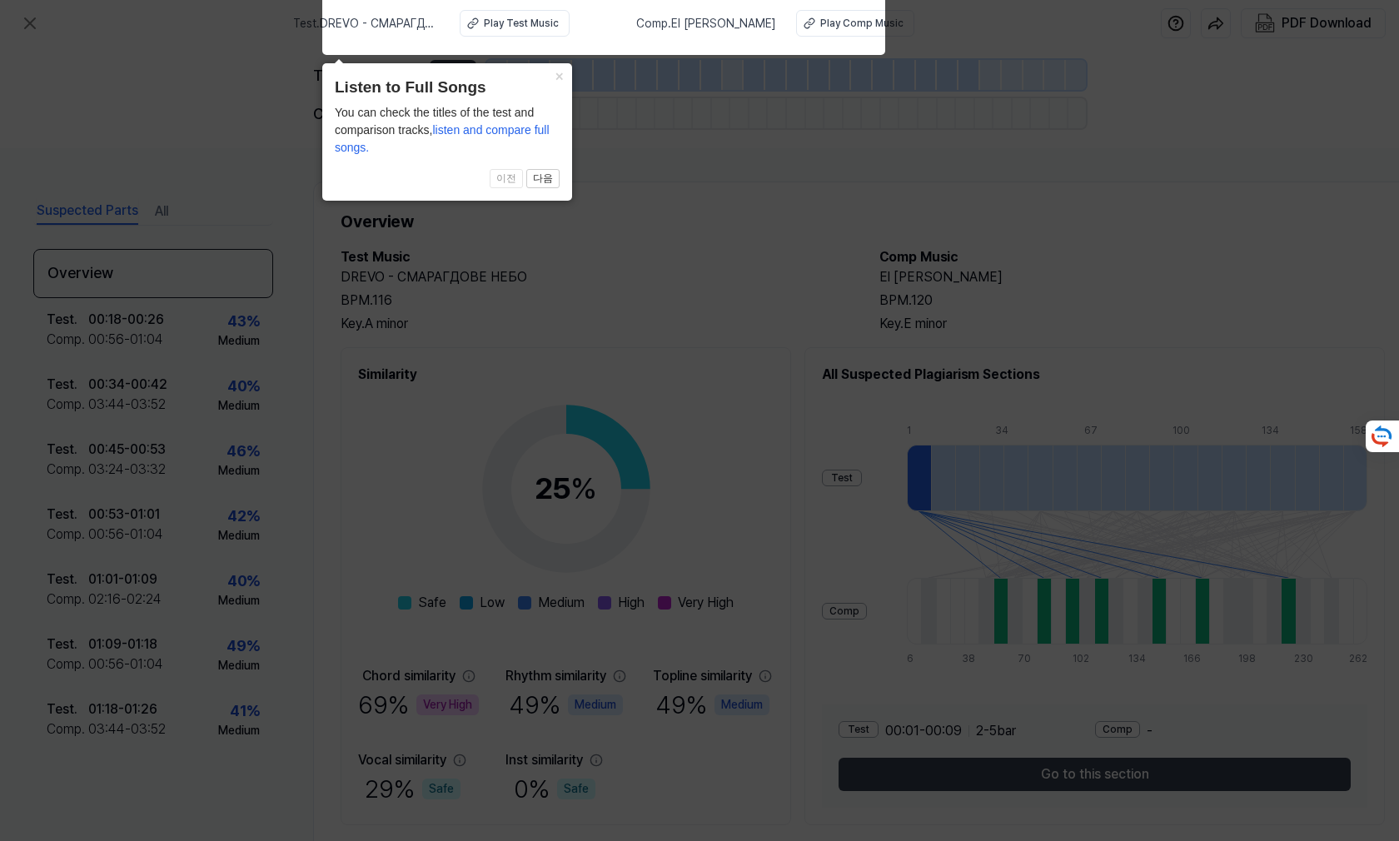  I want to click on div: Play Comp Music, so click(862, 23).